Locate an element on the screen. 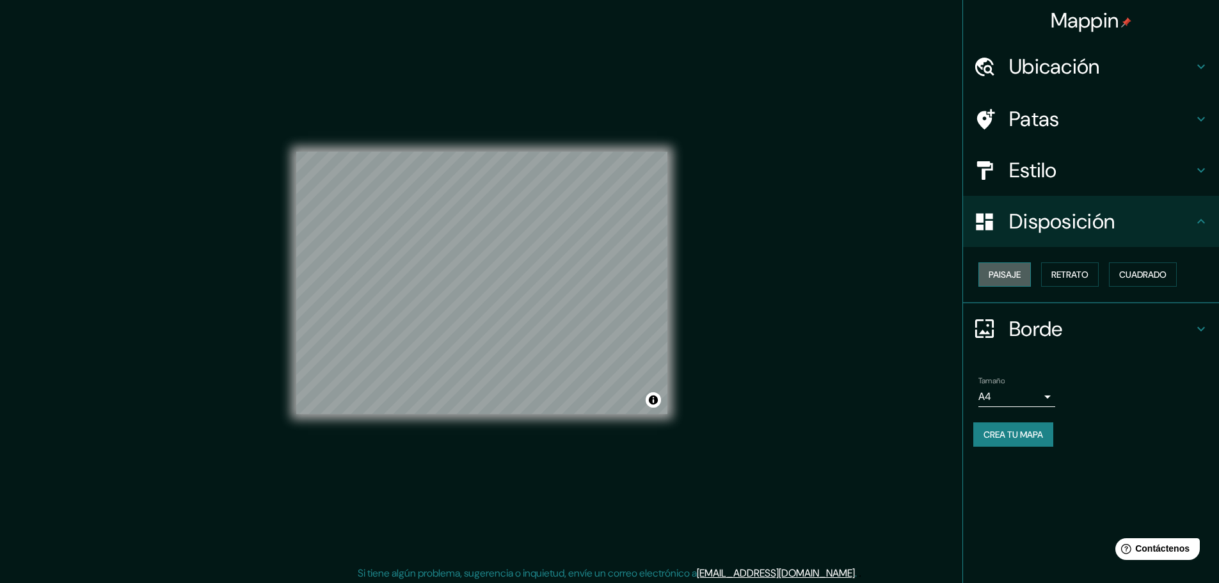  div: Patas is located at coordinates (1091, 119).